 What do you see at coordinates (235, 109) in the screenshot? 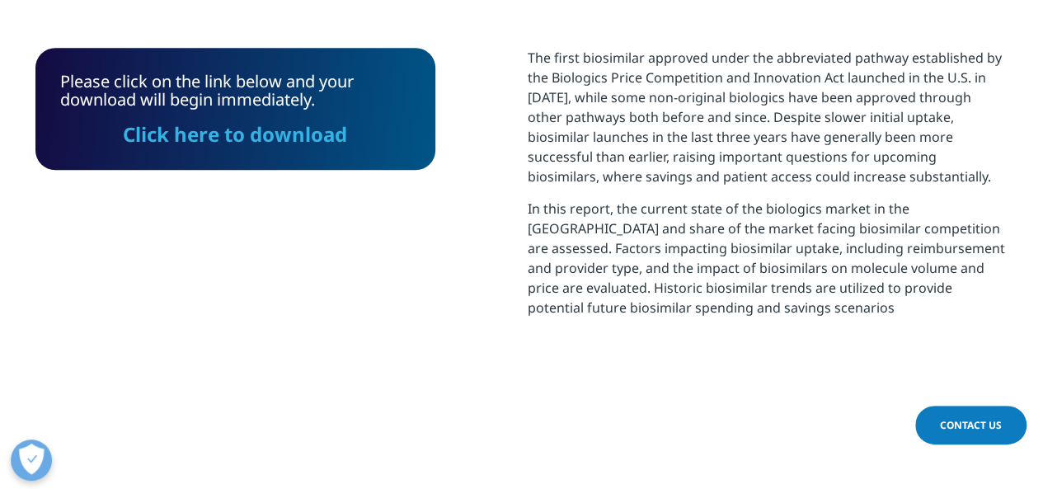
I see `div: Please click on the link below and your download will begin immediately.` at bounding box center [235, 109].